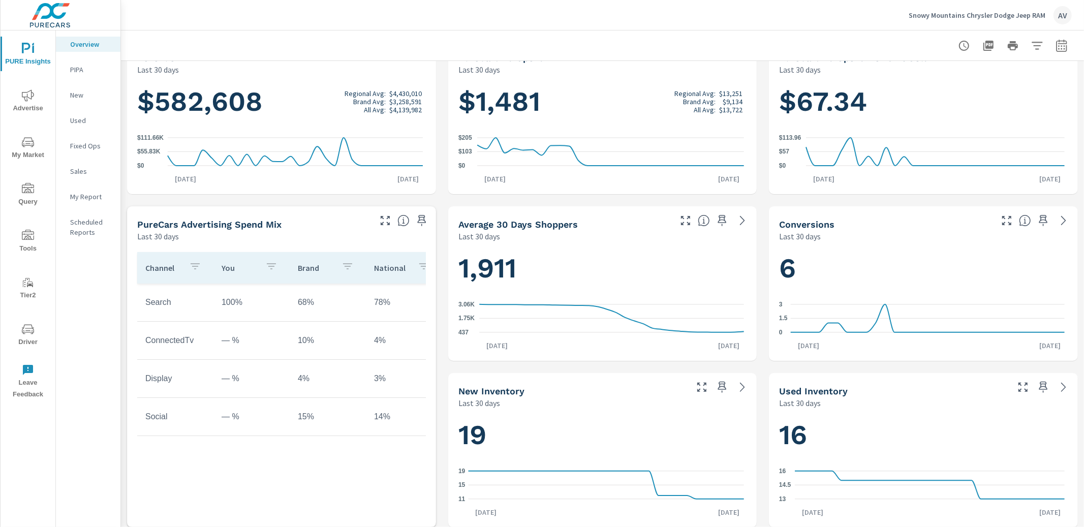  I want to click on span: PURE Insights, so click(28, 55).